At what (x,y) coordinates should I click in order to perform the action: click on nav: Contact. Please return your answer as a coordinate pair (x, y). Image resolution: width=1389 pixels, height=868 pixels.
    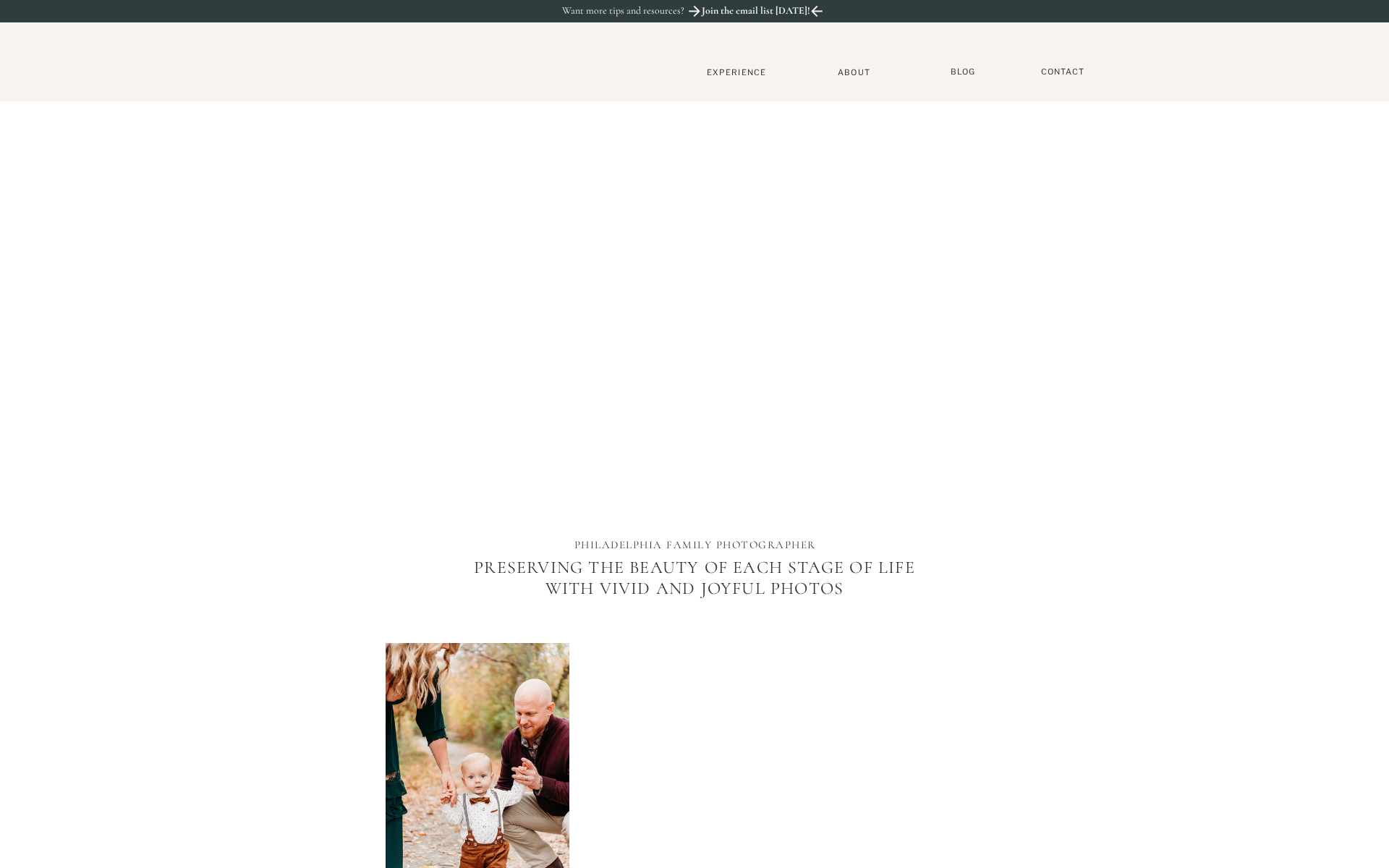
    Looking at the image, I should click on (1062, 71).